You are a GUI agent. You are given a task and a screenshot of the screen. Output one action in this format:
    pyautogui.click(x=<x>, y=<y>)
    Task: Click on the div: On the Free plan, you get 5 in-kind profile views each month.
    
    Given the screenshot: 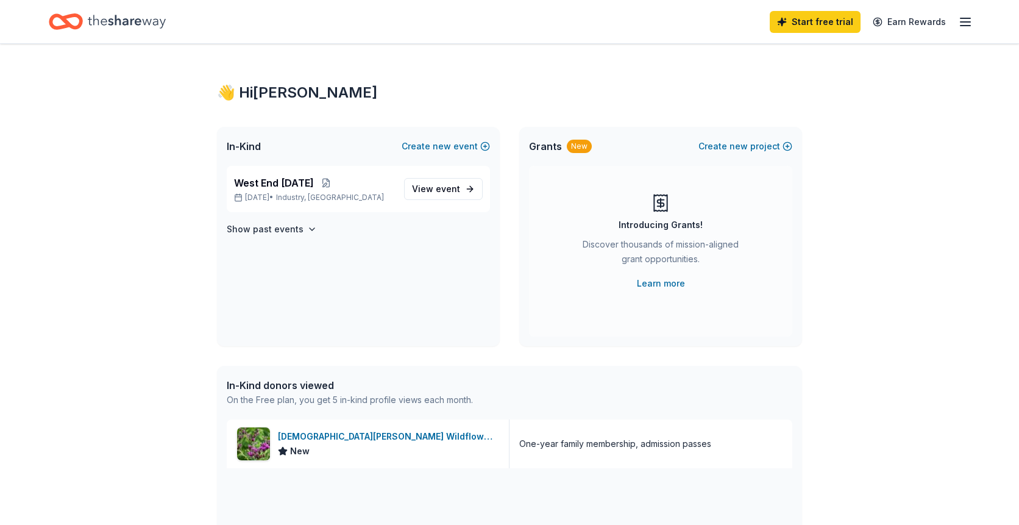 What is the action you would take?
    pyautogui.click(x=350, y=400)
    